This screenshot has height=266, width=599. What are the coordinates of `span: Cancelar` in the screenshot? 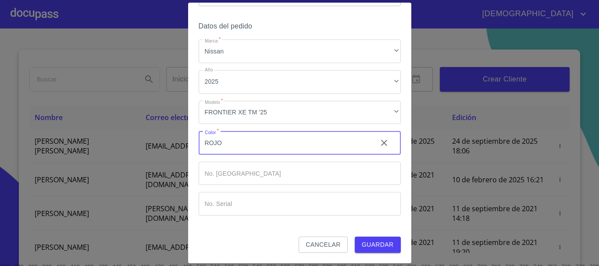 It's located at (323, 245).